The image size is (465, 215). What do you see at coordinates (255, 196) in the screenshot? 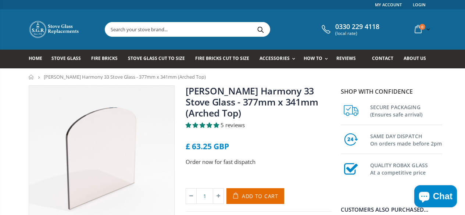
I see `button: Add to Cart` at bounding box center [255, 196].